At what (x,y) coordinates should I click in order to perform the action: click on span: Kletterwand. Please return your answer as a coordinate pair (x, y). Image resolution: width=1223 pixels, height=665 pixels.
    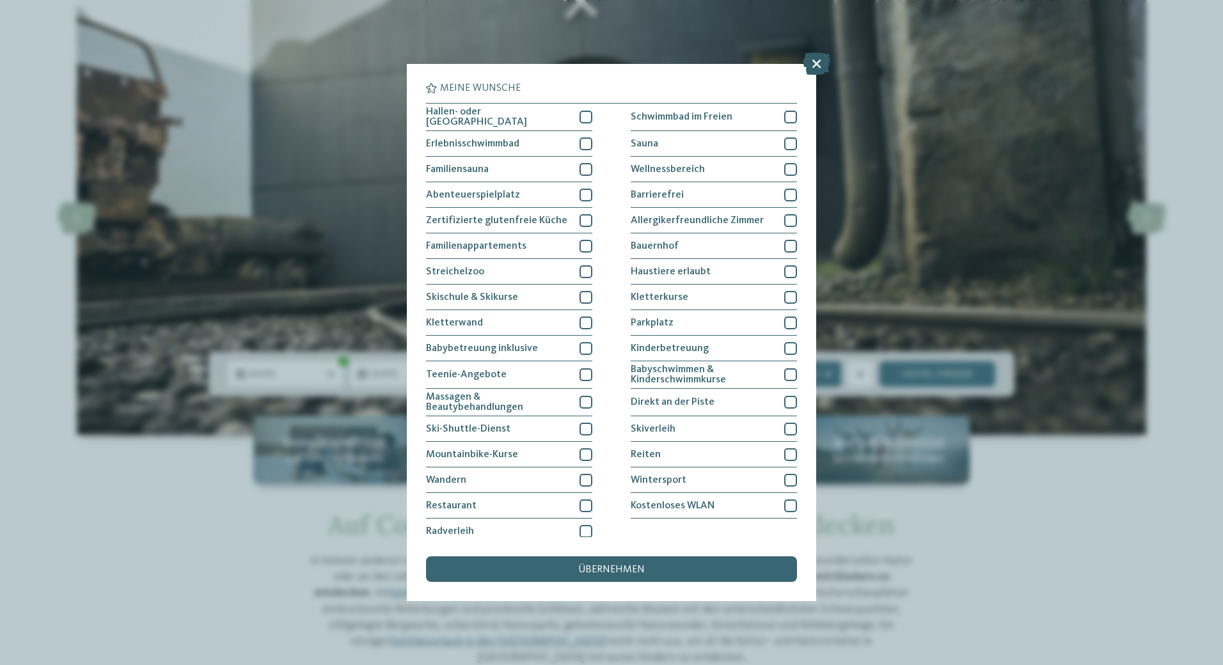
    Looking at the image, I should click on (454, 323).